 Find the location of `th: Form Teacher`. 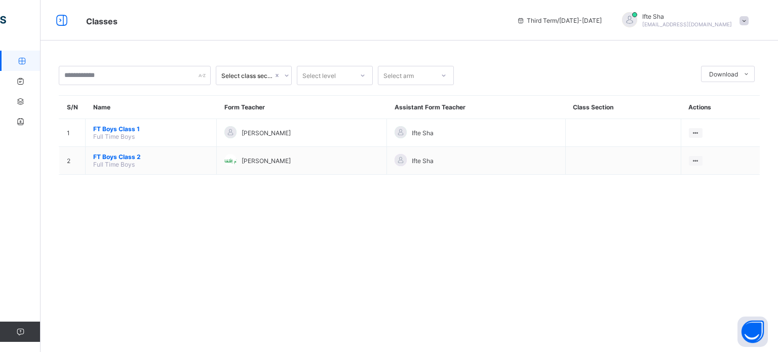

th: Form Teacher is located at coordinates (302, 107).